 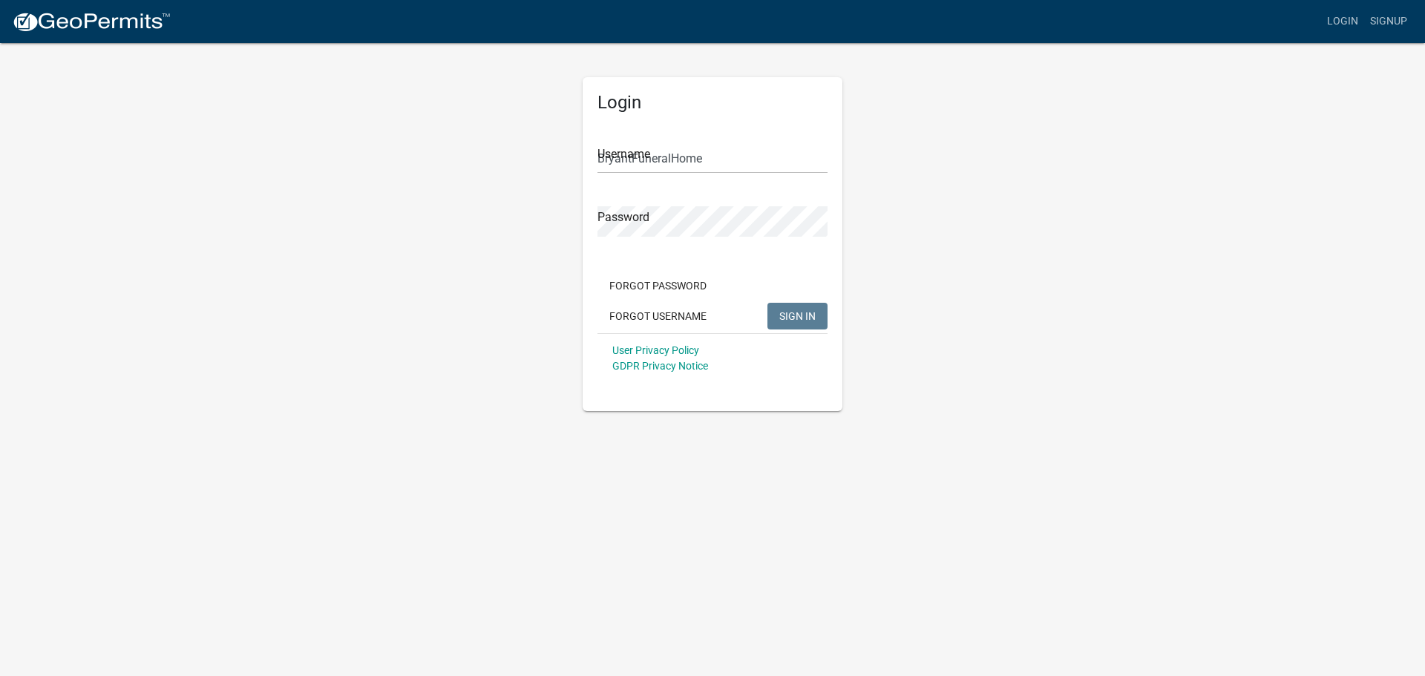 What do you see at coordinates (660, 366) in the screenshot?
I see `a: GDPR Privacy Notice` at bounding box center [660, 366].